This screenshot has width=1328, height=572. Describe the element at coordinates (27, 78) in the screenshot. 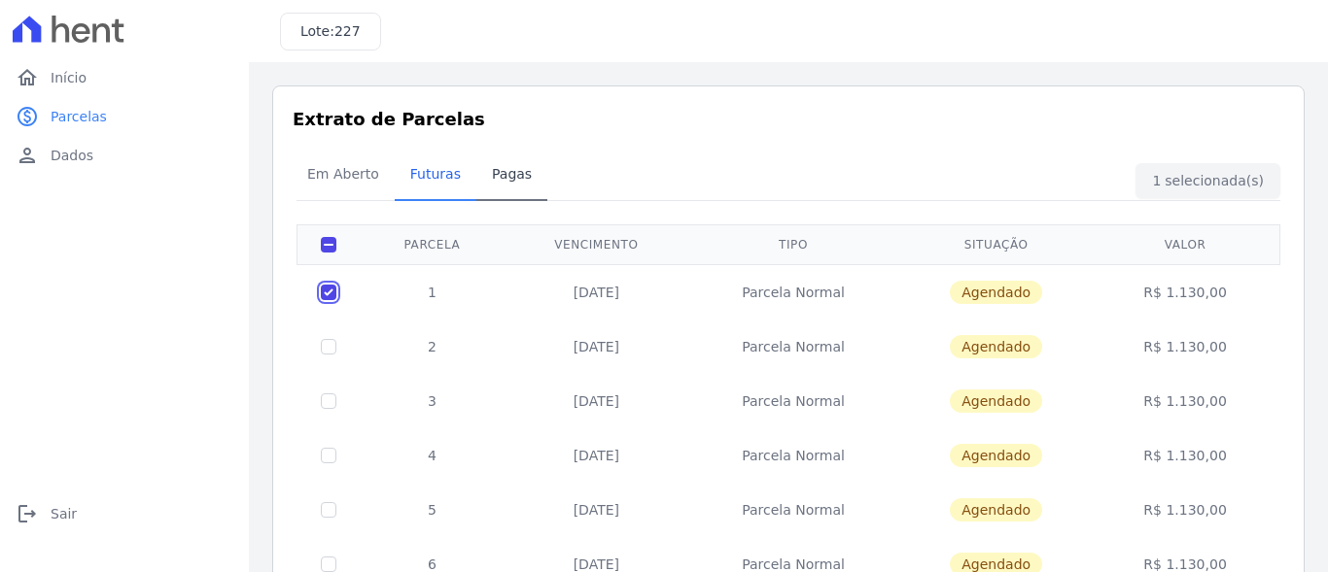

I see `i: home` at that location.